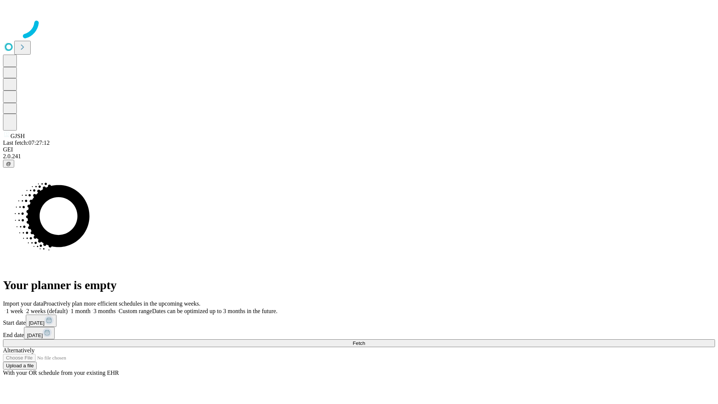  I want to click on h1: Your planner is empty, so click(359, 285).